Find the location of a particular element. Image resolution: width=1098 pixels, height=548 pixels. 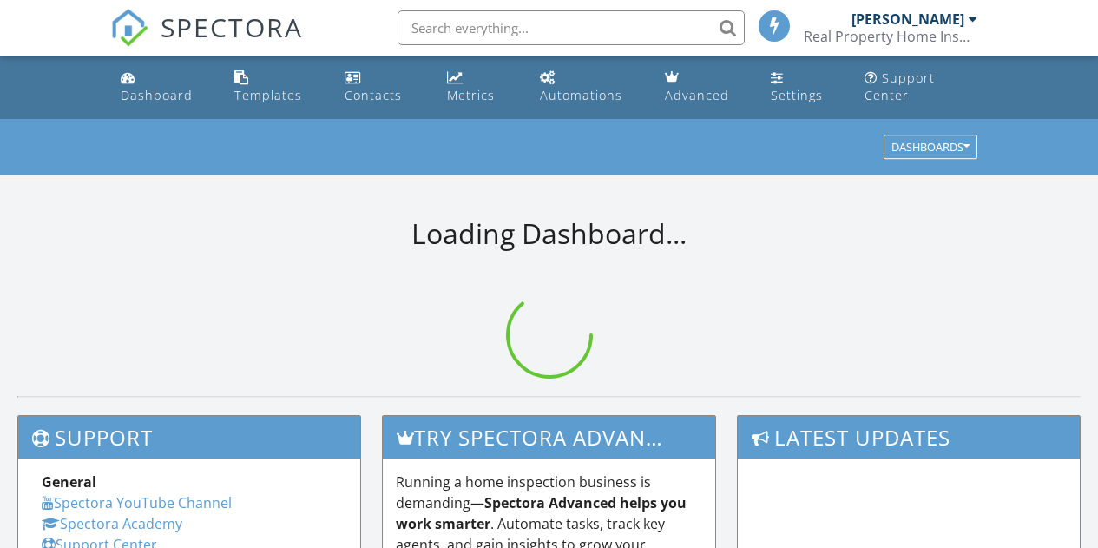

div: Real Property Home Inspections LLC is located at coordinates (890, 36).